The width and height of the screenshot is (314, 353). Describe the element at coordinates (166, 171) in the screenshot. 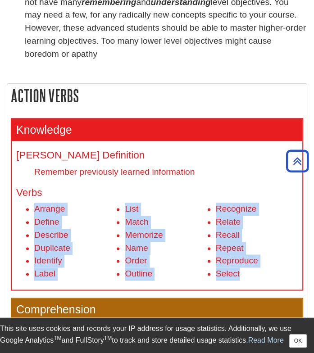

I see `dd: Remember previously learned information` at that location.